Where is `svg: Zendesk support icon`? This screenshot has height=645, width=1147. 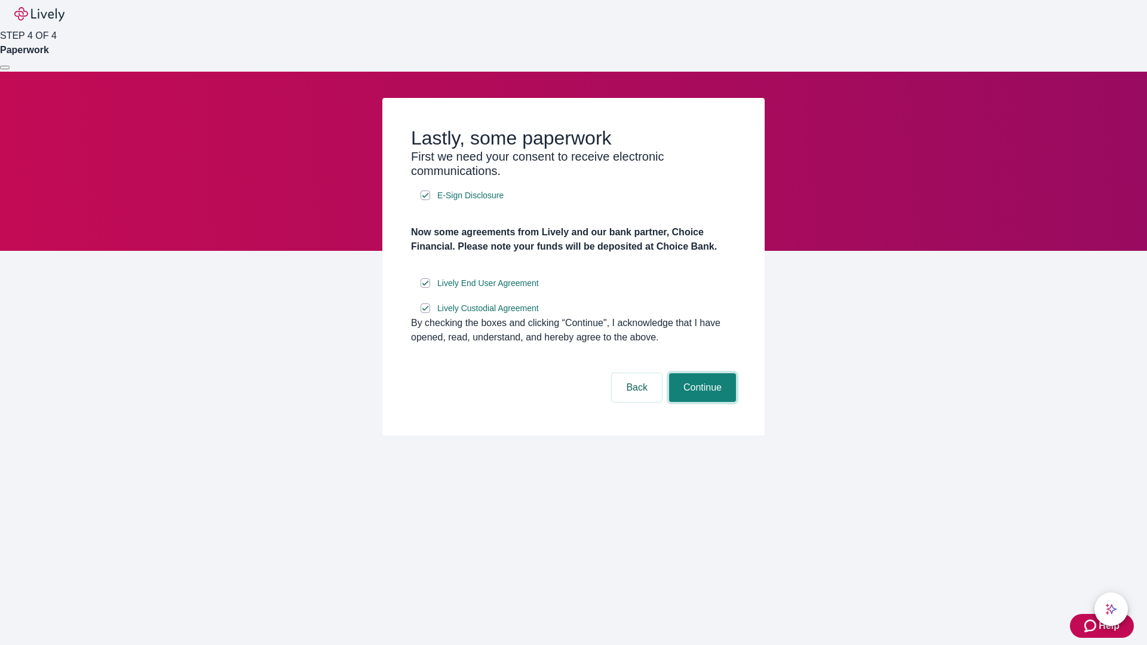
svg: Zendesk support icon is located at coordinates (1092, 626).